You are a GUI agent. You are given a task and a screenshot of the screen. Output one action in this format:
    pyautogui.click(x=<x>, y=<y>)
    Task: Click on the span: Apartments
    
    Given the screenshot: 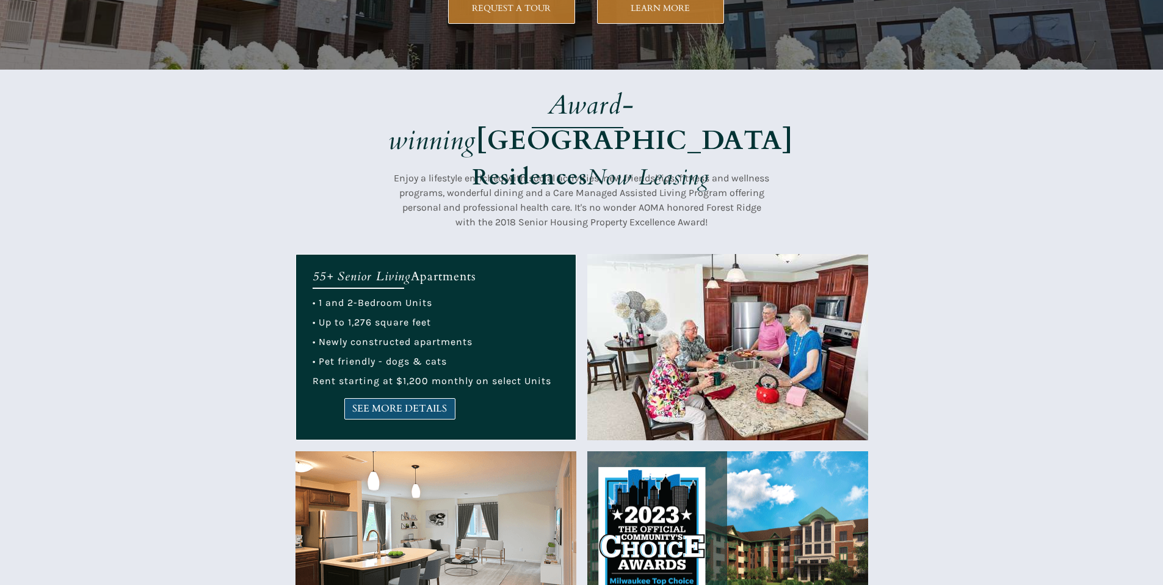 What is the action you would take?
    pyautogui.click(x=443, y=276)
    